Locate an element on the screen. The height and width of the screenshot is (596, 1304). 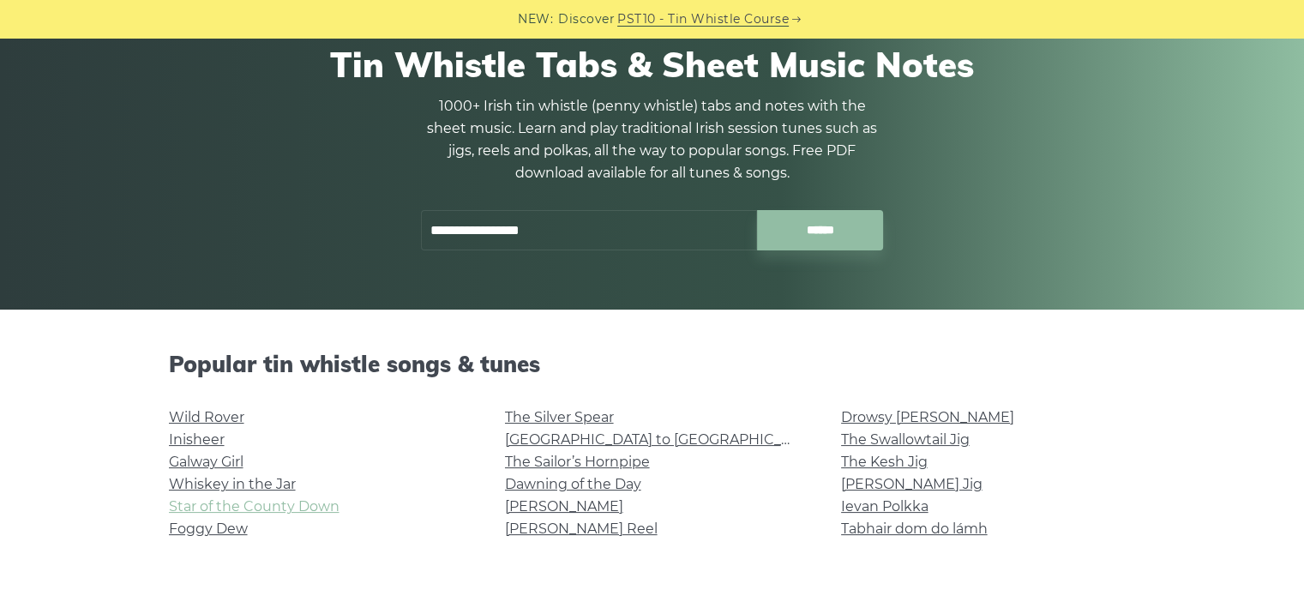
a: Star of the County Down is located at coordinates (254, 506).